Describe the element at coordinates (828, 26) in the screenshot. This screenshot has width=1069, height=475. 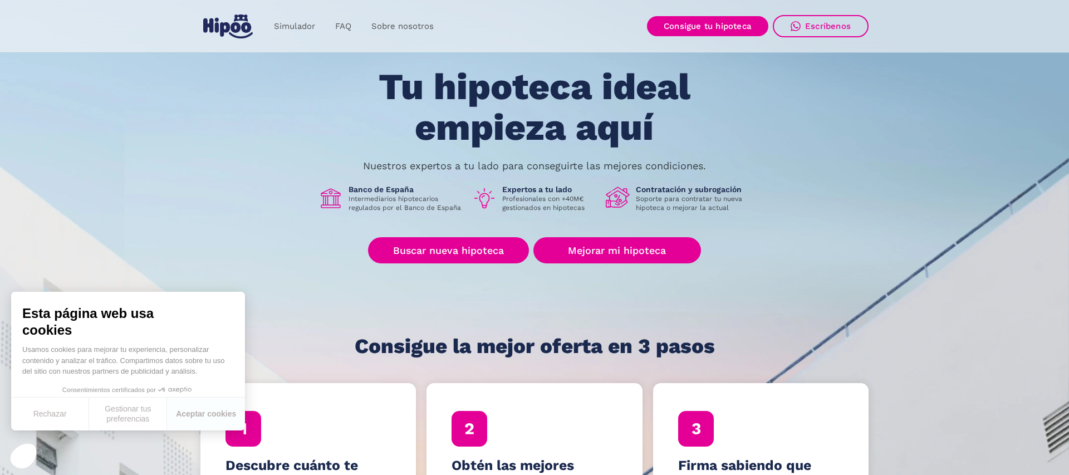
I see `div: Escríbenos` at that location.